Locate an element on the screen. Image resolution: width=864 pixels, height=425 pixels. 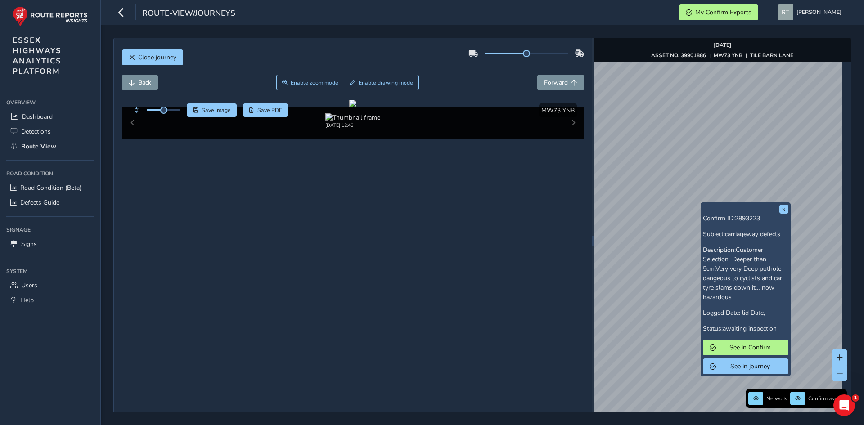
span: See in journey is located at coordinates (750, 366).